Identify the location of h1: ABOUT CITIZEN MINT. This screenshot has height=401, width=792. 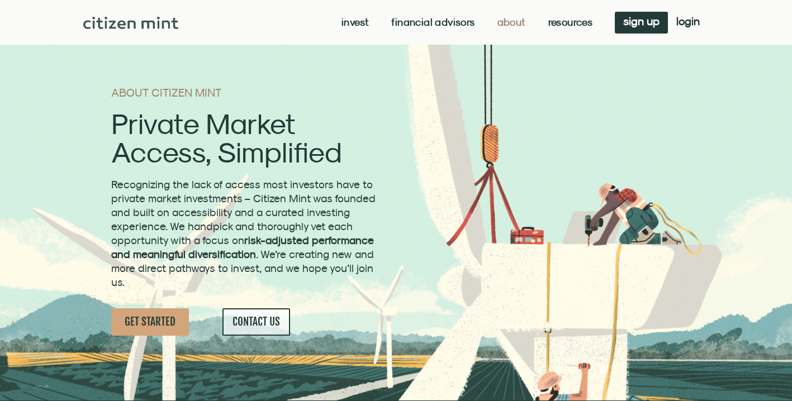
(245, 93).